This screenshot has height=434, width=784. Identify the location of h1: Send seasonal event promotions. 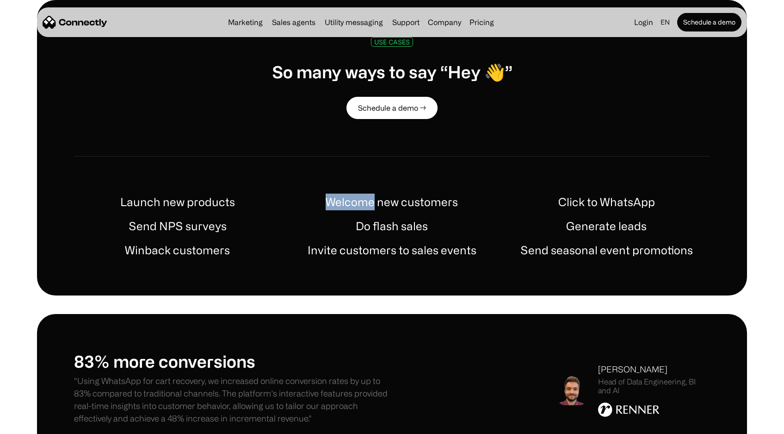
(607, 250).